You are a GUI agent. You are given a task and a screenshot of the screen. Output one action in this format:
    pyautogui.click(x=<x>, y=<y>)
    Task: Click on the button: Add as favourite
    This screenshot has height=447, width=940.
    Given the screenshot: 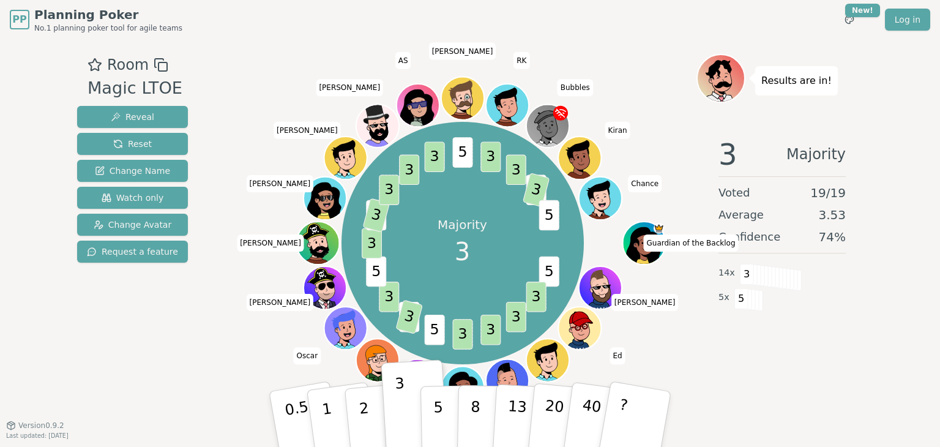 What is the action you would take?
    pyautogui.click(x=95, y=65)
    